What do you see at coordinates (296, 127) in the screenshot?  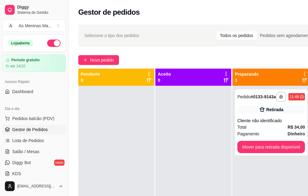 I see `strong: R$ 34,00` at bounding box center [296, 127].